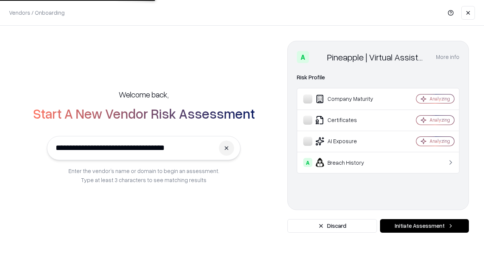  I want to click on div: Breach History, so click(348, 163).